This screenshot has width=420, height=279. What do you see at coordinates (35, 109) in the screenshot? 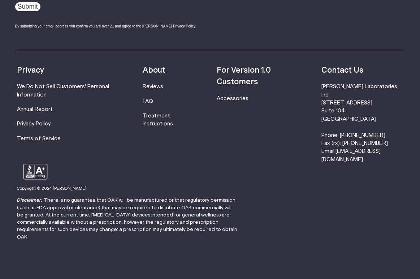
I see `a: Annual Report` at bounding box center [35, 109].